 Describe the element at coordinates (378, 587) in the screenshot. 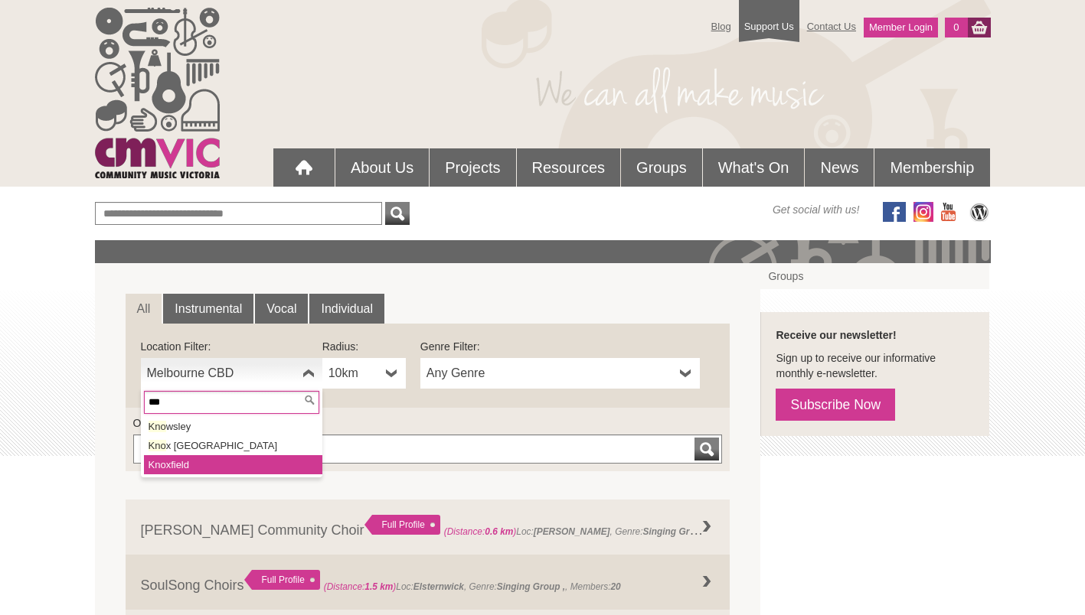

I see `strong: 1.5 km` at that location.